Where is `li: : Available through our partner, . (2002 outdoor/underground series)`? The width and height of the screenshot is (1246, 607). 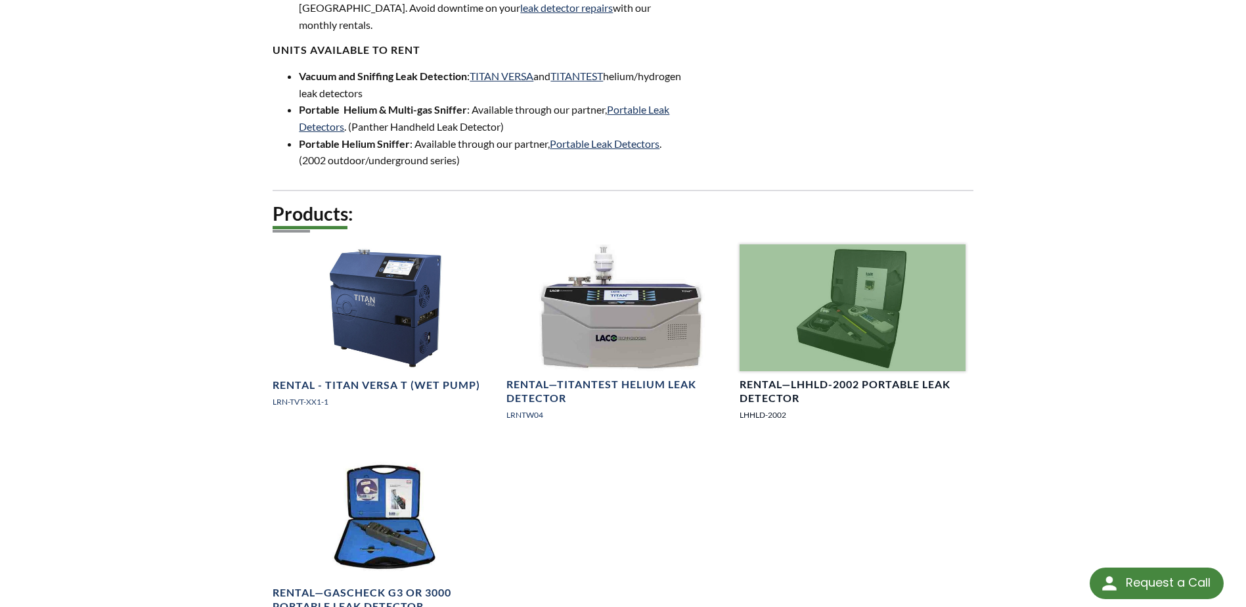
li: : Available through our partner, . (2002 outdoor/underground series) is located at coordinates (493, 152).